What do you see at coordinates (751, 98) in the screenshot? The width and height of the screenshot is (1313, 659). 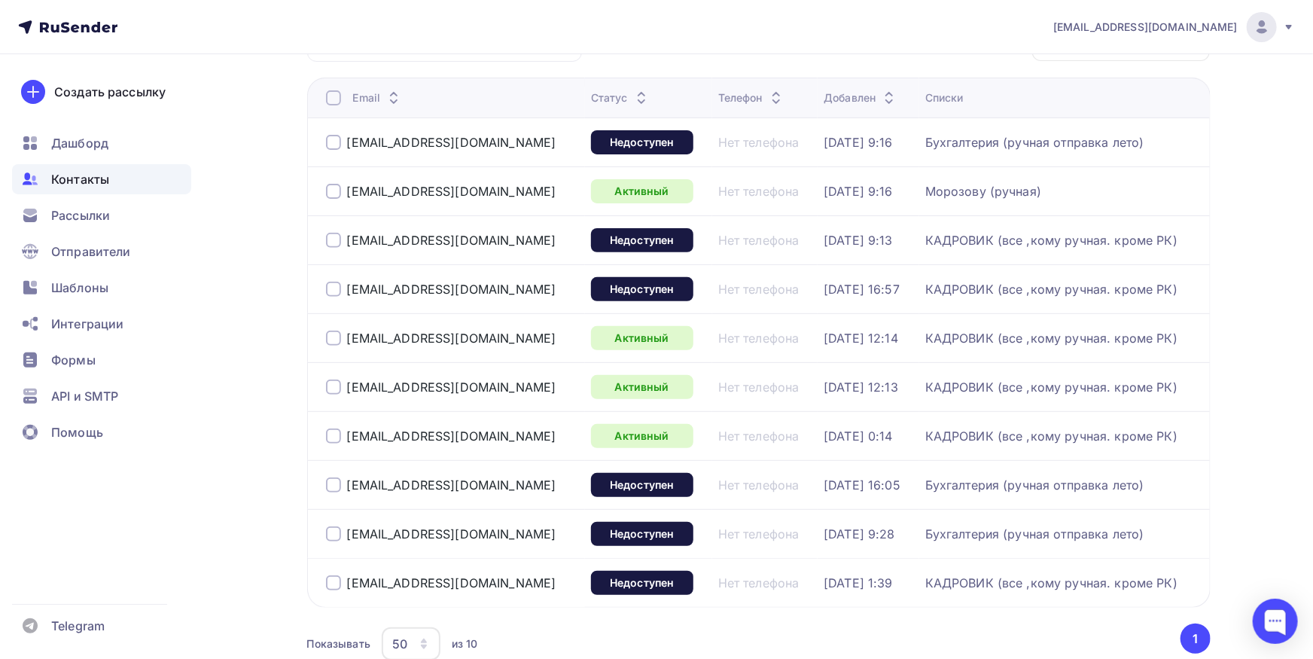 I see `div: Телефон` at bounding box center [751, 98].